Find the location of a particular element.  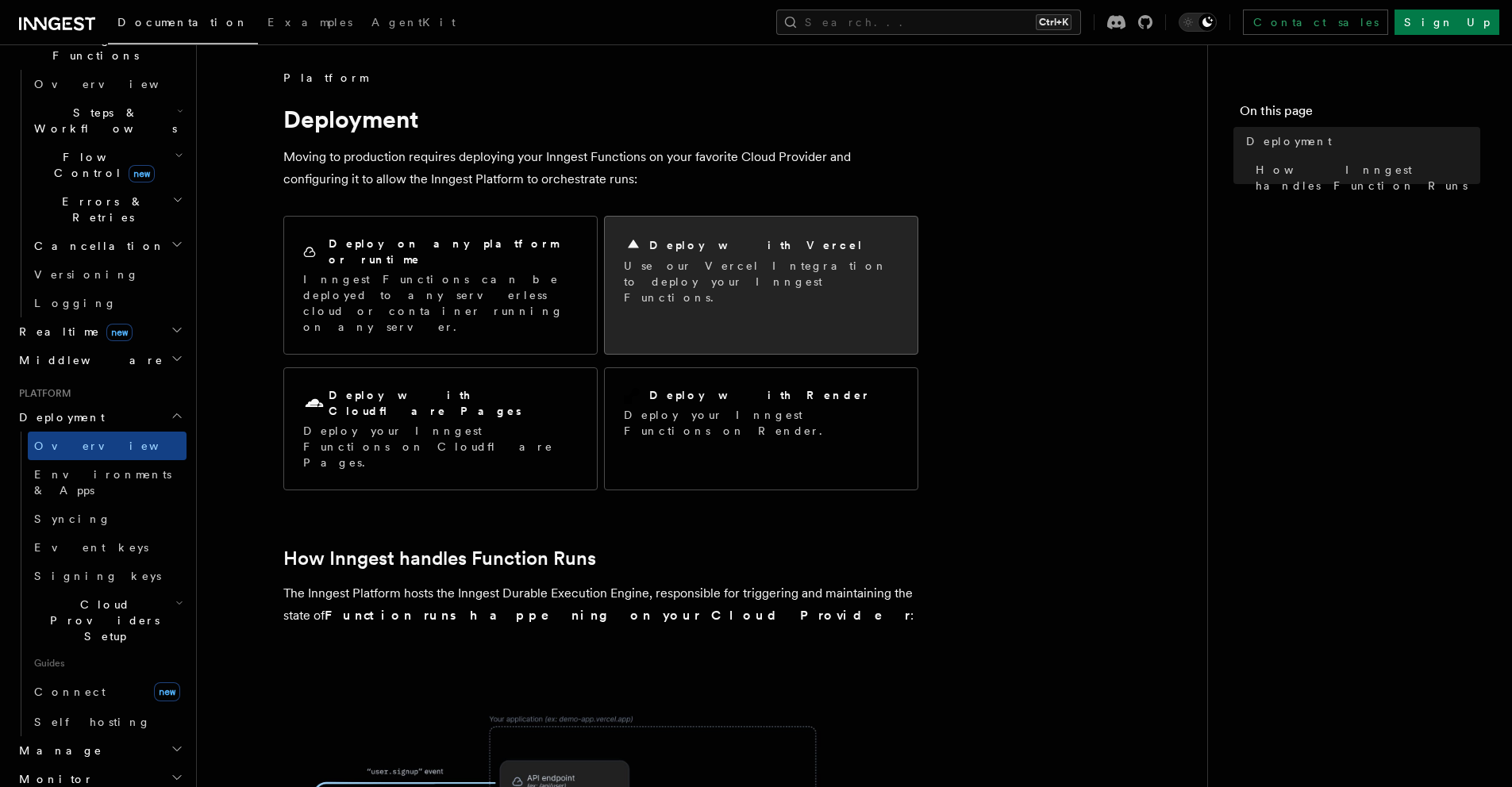

p: Deploy your Inngest Functions on Render. is located at coordinates (761, 423).